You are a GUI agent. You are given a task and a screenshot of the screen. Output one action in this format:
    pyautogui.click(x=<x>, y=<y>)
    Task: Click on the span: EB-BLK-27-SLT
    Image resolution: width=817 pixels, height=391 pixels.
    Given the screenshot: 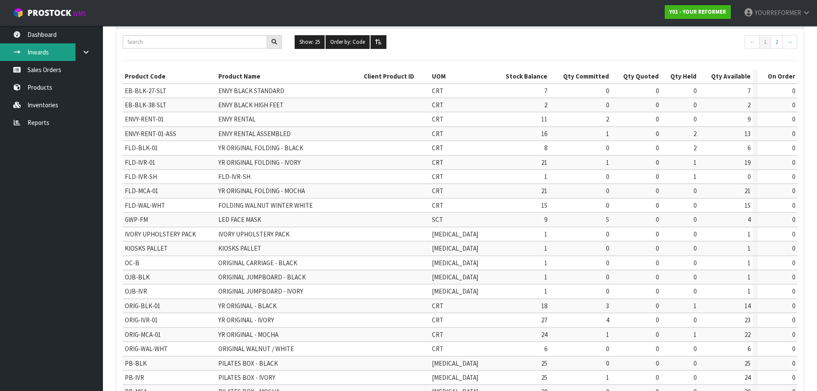 What is the action you would take?
    pyautogui.click(x=145, y=91)
    